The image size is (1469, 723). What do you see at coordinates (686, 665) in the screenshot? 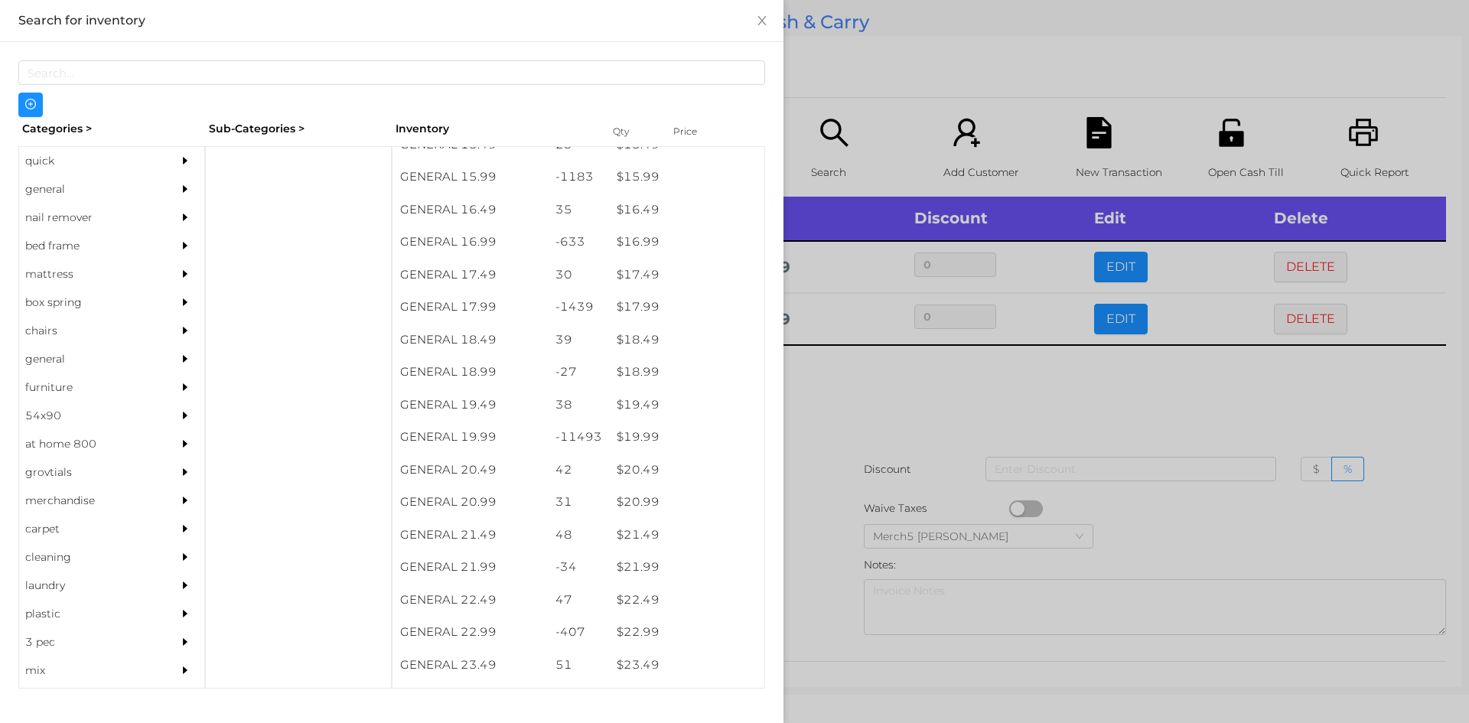
I see `div: $ 23.49` at bounding box center [686, 665].